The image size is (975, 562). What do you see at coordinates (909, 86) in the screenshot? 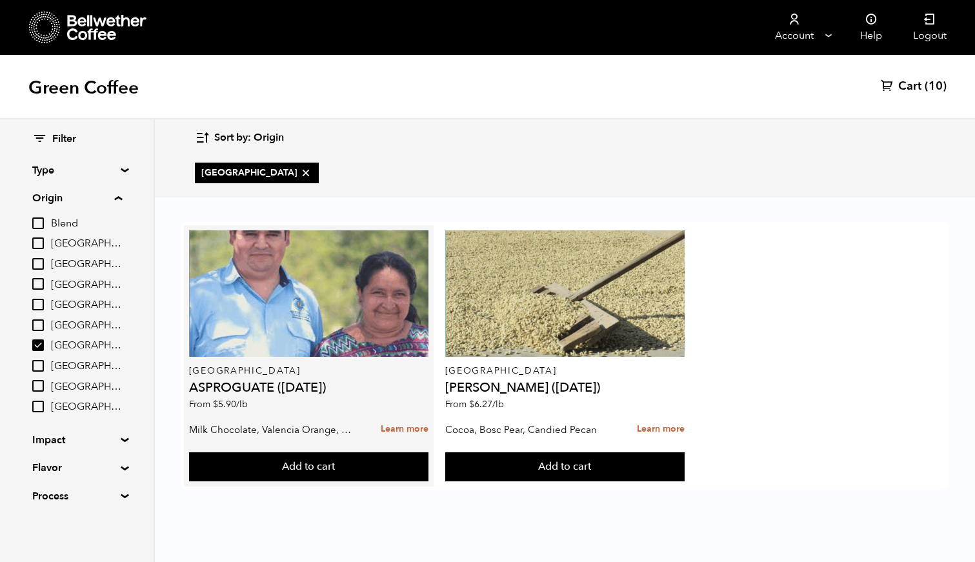
I see `span: Cart` at bounding box center [909, 86].